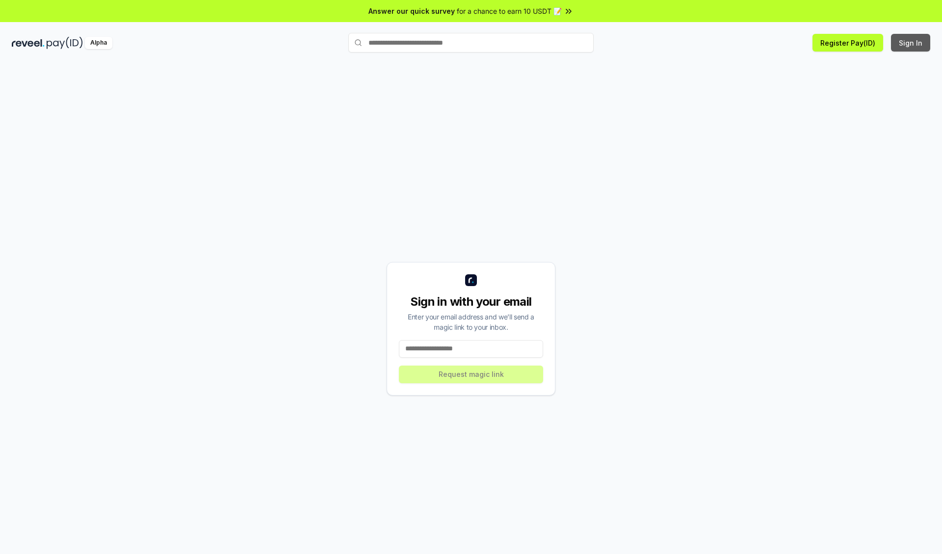 The width and height of the screenshot is (942, 554). I want to click on div: Sign in with your email, so click(471, 302).